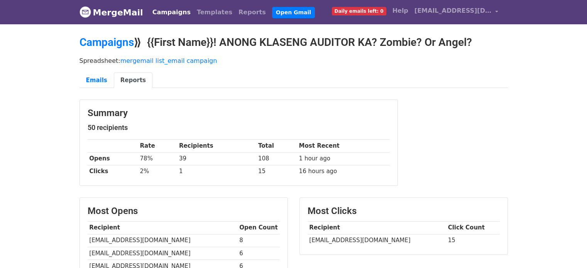 Image resolution: width=587 pixels, height=268 pixels. What do you see at coordinates (217, 171) in the screenshot?
I see `td: 1` at bounding box center [217, 171].